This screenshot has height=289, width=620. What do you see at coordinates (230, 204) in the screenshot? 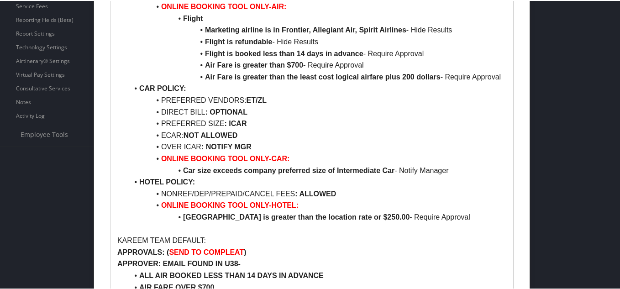
I see `strong: ONLINE BOOKING TOOL ONLY-HOTEL:` at bounding box center [230, 204].